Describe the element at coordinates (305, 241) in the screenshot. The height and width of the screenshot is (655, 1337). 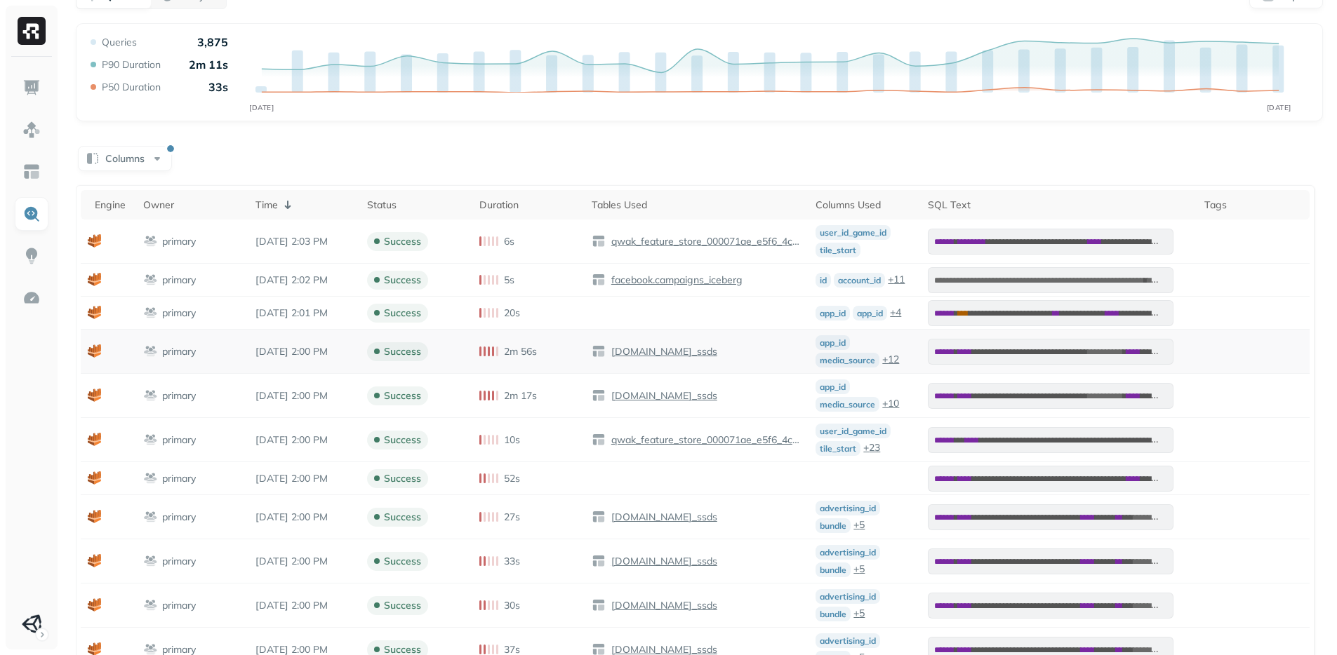
I see `p: Sep 4, 2025 2:03 PM` at that location.